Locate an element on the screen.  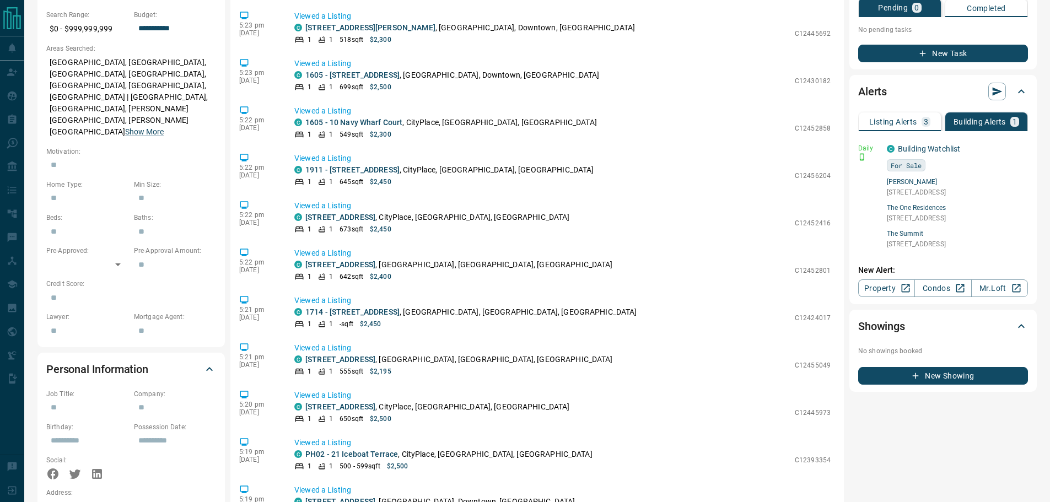
p: 673 sqft is located at coordinates (351, 229).